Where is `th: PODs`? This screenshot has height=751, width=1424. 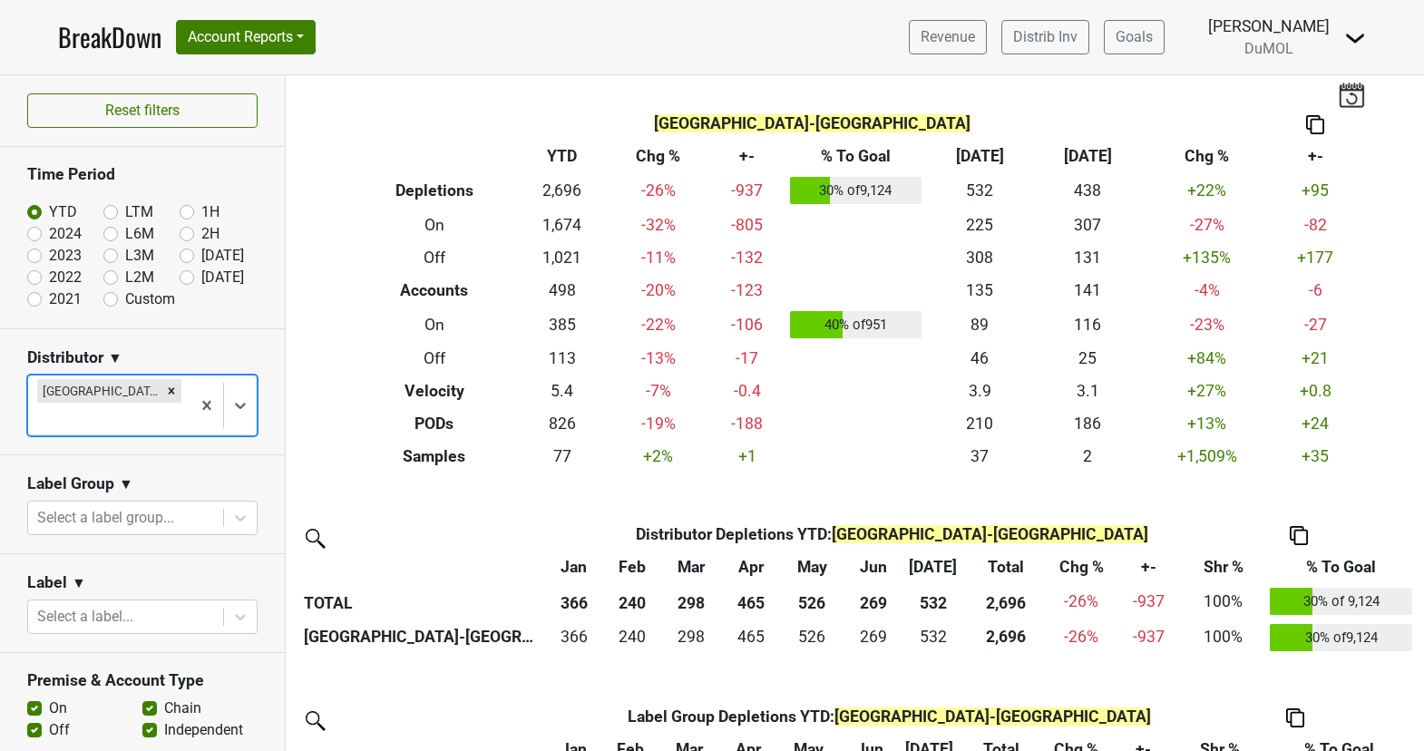 th: PODs is located at coordinates (435, 424).